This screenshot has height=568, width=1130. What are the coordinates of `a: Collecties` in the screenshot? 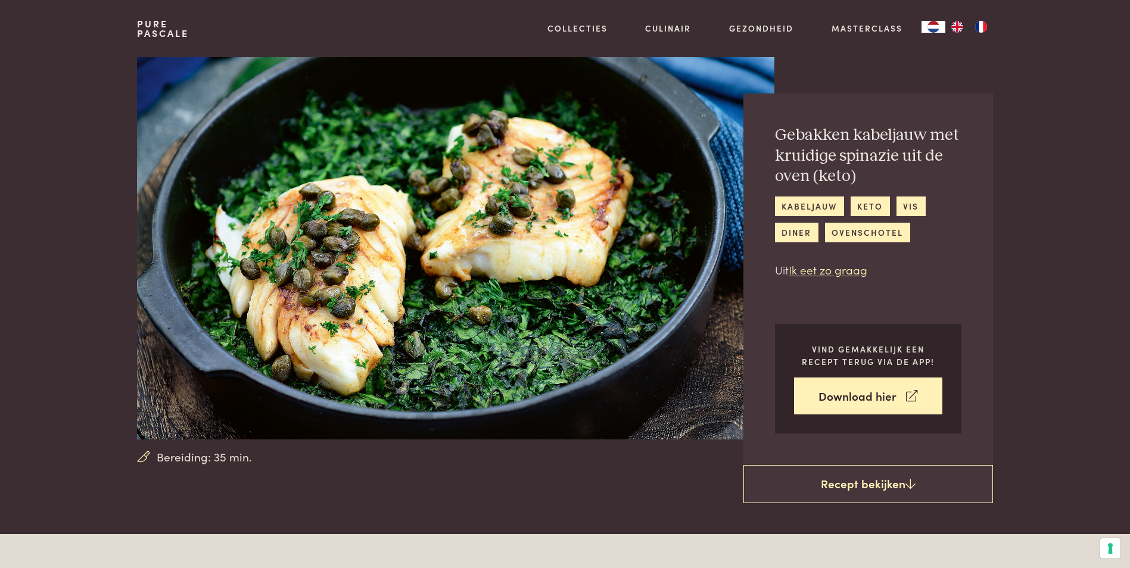 It's located at (577, 28).